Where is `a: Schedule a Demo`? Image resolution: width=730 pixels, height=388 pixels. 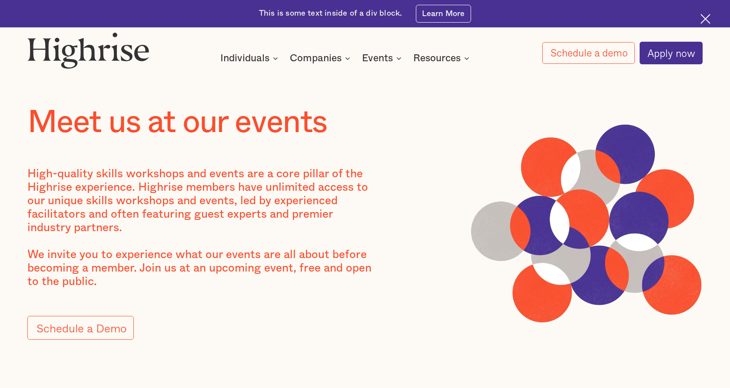
a: Schedule a Demo is located at coordinates (80, 328).